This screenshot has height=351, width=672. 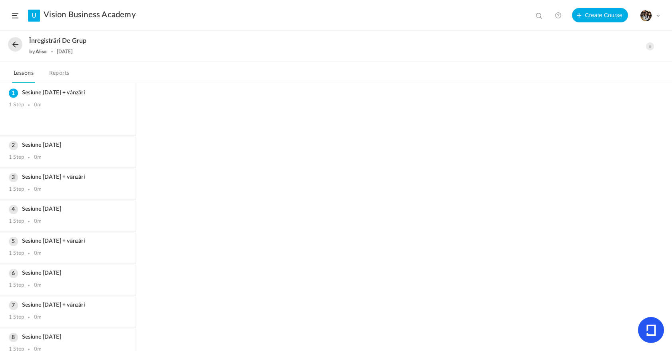 What do you see at coordinates (58, 41) in the screenshot?
I see `span: Înregistrări de grup` at bounding box center [58, 41].